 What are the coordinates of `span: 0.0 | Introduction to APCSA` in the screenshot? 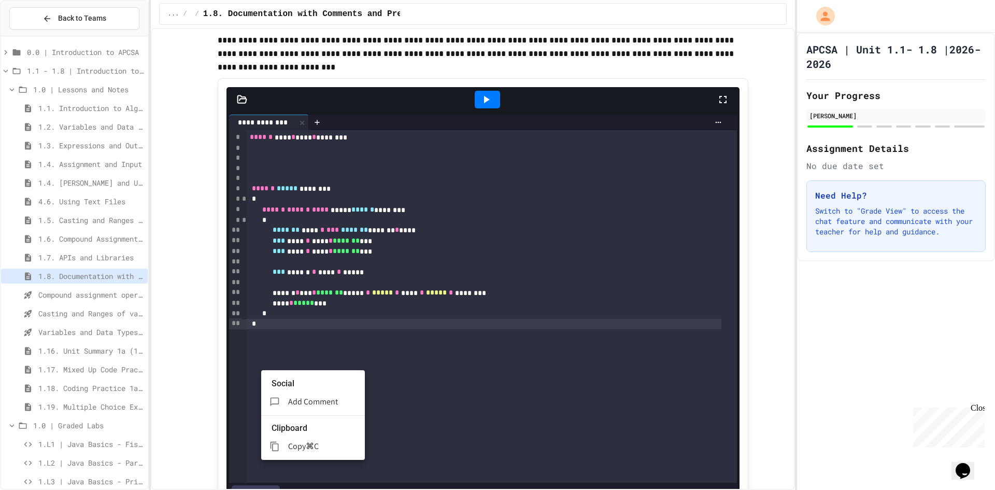 It's located at (85, 52).